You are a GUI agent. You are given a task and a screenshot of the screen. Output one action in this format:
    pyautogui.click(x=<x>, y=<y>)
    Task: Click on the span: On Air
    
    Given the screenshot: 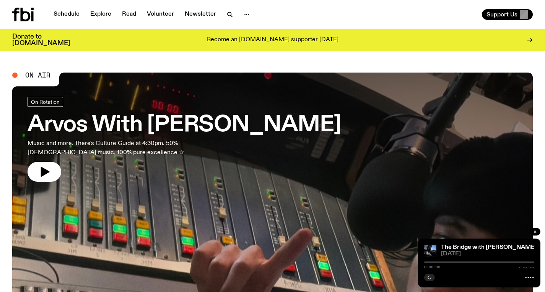 What is the action you would take?
    pyautogui.click(x=38, y=75)
    